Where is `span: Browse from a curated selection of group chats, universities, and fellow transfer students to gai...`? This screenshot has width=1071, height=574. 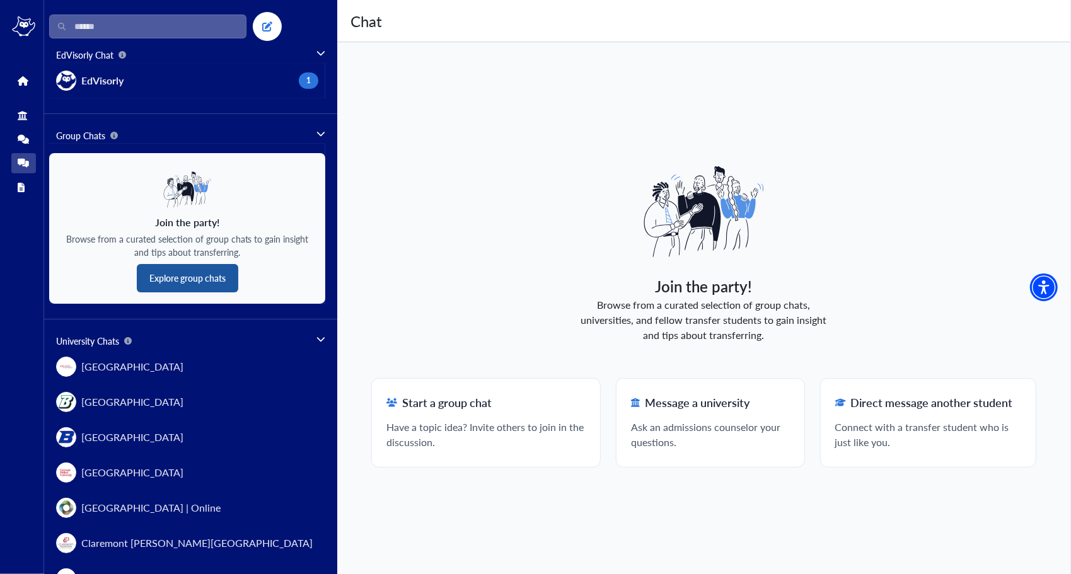
span: Browse from a curated selection of group chats, universities, and fellow transfer students to gai... is located at coordinates (704, 320).